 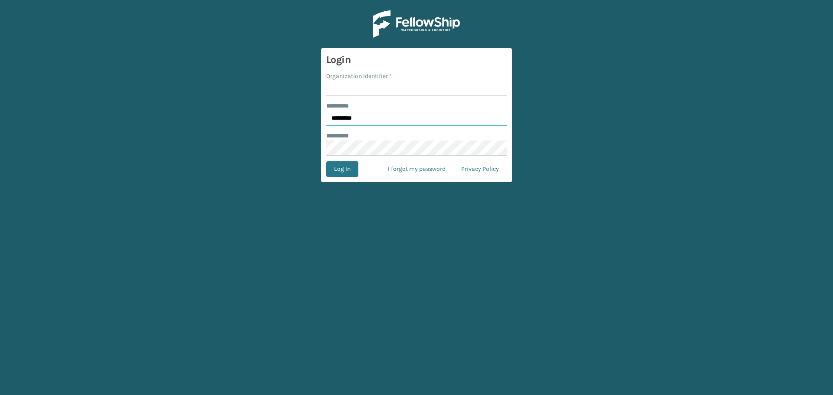 What do you see at coordinates (342, 169) in the screenshot?
I see `button: Log In` at bounding box center [342, 169].